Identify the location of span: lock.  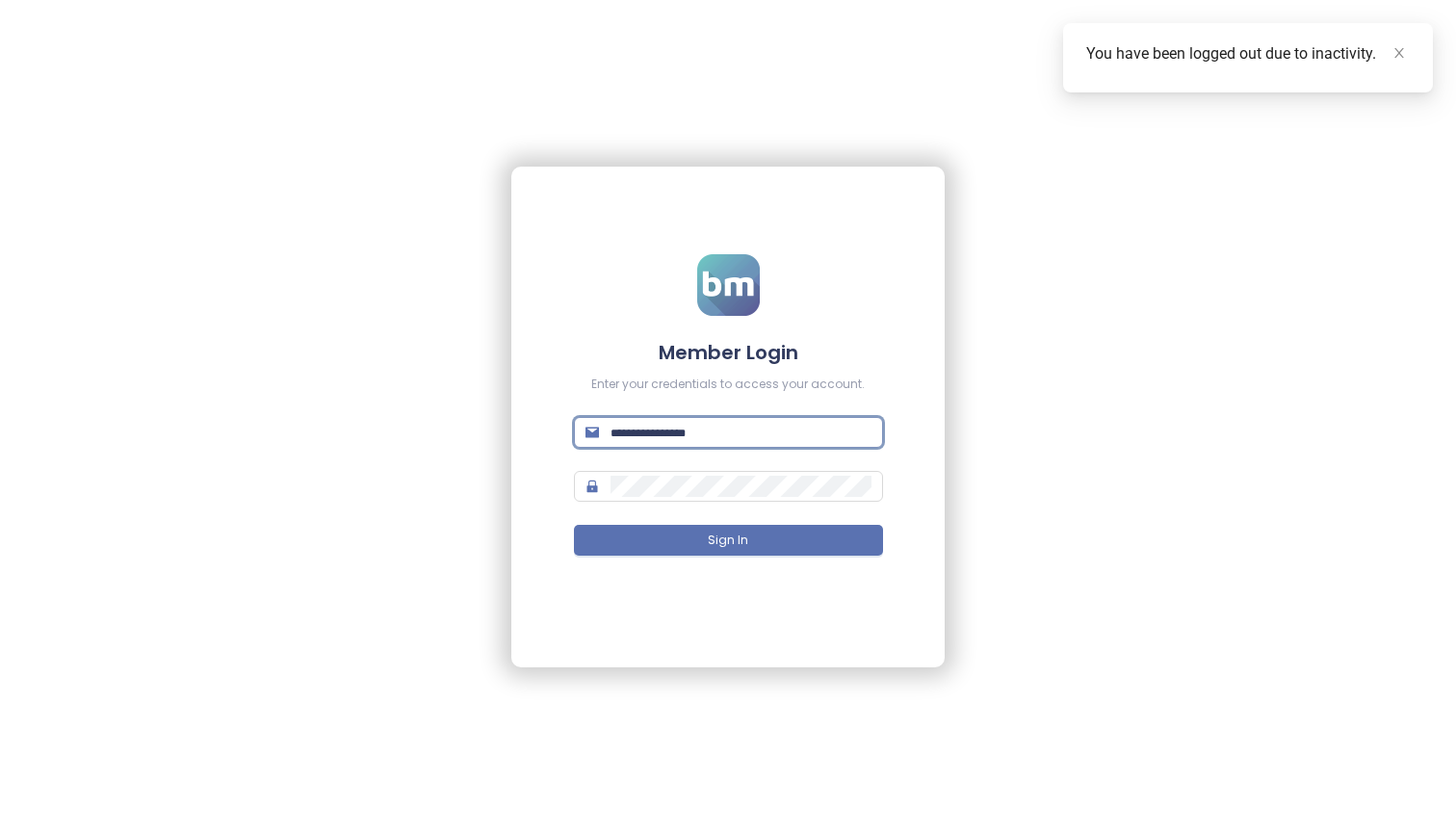
(592, 486).